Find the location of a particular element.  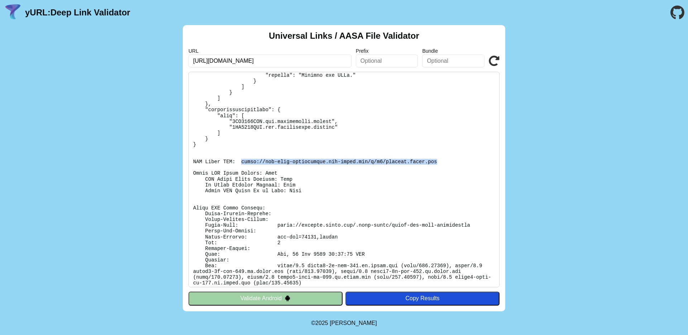

a: yURL:Deep Link Validator is located at coordinates (77, 13).